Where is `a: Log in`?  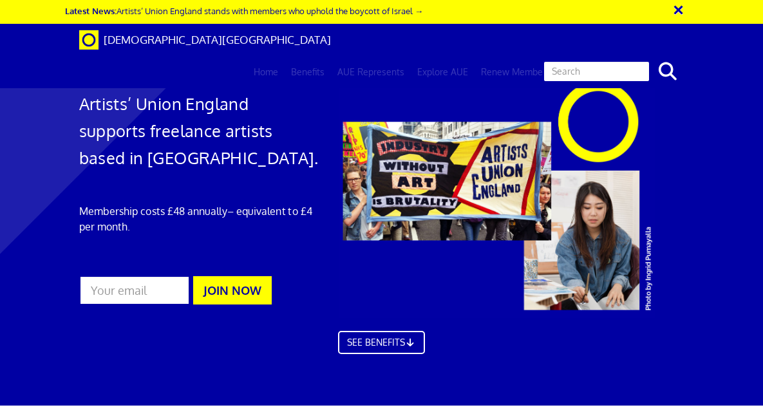 a: Log in is located at coordinates (588, 72).